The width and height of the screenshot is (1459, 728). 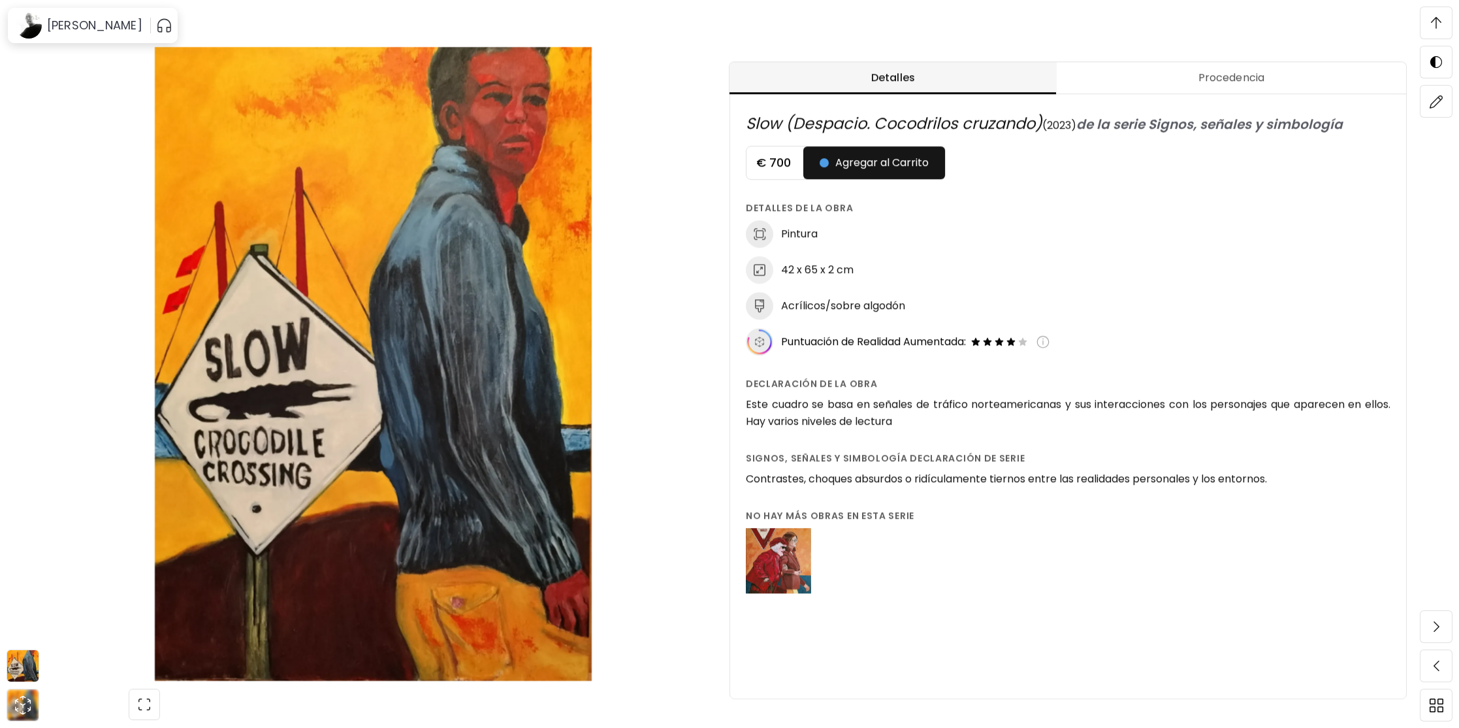 What do you see at coordinates (1068, 413) in the screenshot?
I see `h6: Este cuadro se basa en señales de tráfico norteamericanas y sus interacciones con los personajes ...` at bounding box center [1068, 413].